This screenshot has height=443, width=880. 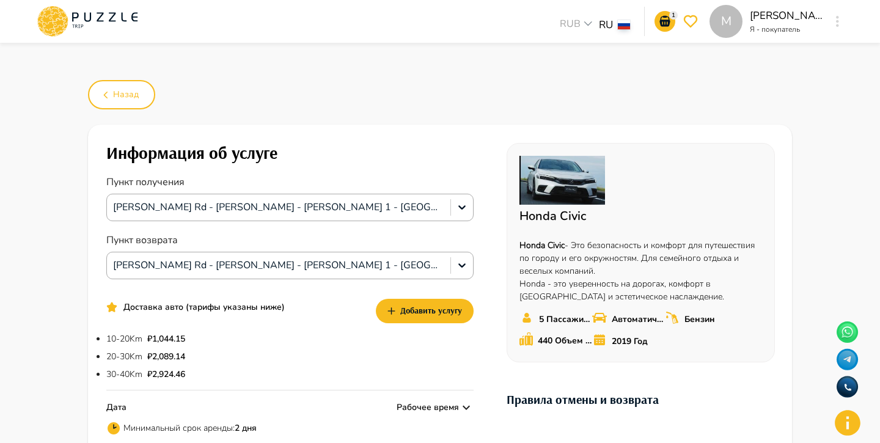 I want to click on p: Минимальный срок аренды :, so click(x=190, y=428).